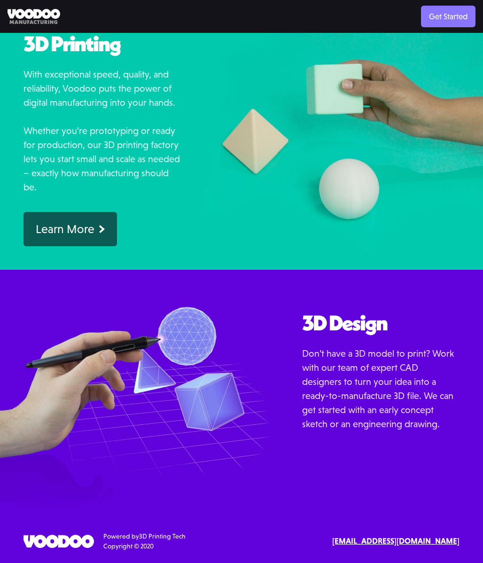  I want to click on img: Voodoo Manufacturing logo, so click(34, 16).